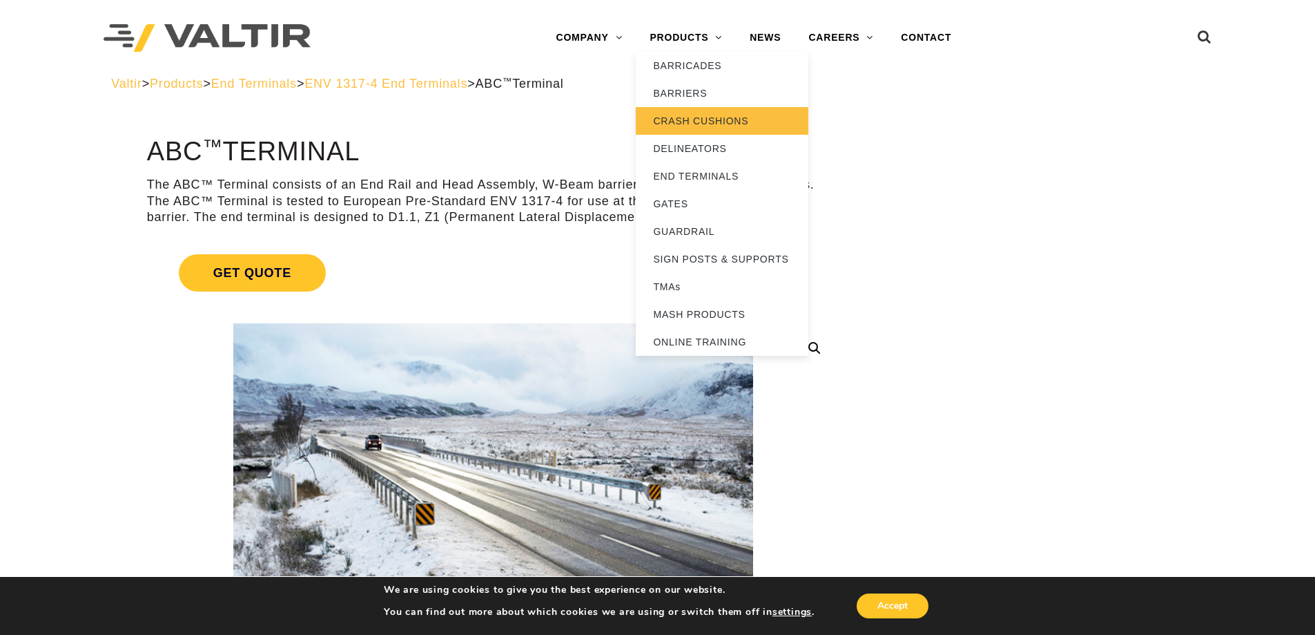 This screenshot has width=1315, height=635. I want to click on a: CONTACT, so click(926, 38).